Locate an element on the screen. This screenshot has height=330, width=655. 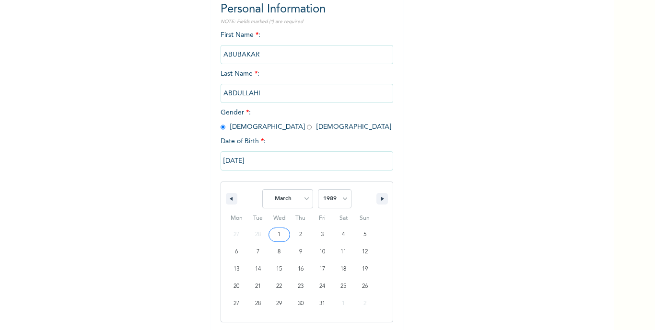
span: 14 is located at coordinates (258, 269).